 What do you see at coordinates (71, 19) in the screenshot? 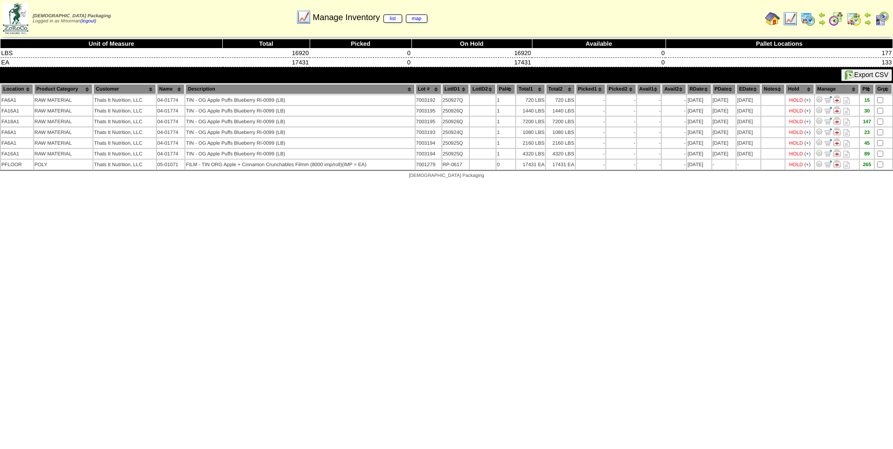
I see `span: Logged in as Mnorman` at bounding box center [71, 19].